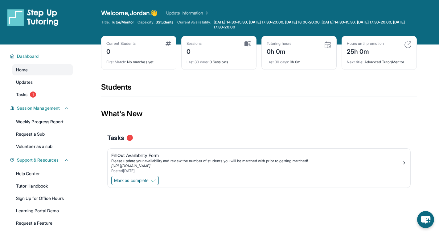 This screenshot has height=233, width=439. What do you see at coordinates (24, 82) in the screenshot?
I see `span: Updates` at bounding box center [24, 82].